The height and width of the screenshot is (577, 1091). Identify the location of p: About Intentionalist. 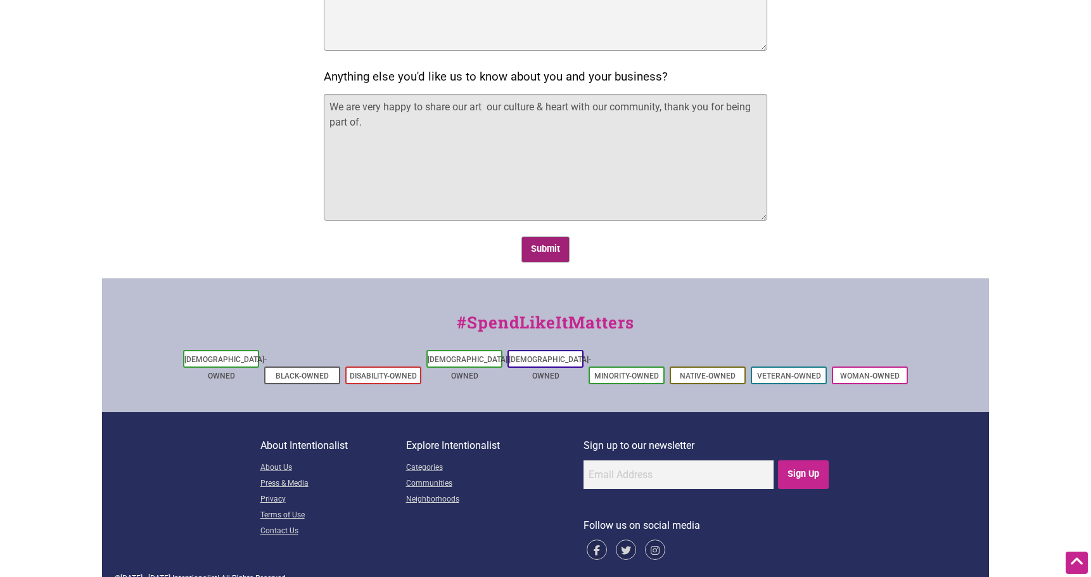
(333, 445).